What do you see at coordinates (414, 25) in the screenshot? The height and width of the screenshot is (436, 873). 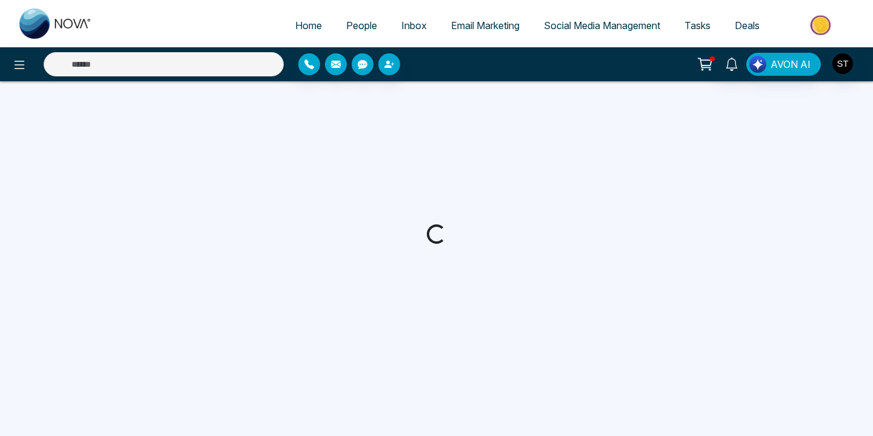 I see `span: Inbox` at bounding box center [414, 25].